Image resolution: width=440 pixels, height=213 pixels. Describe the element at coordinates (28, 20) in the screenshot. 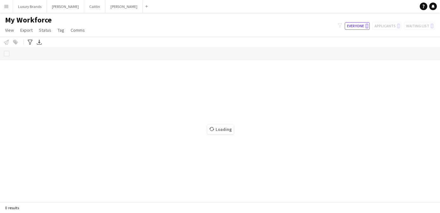

I see `span: My Workforce` at that location.